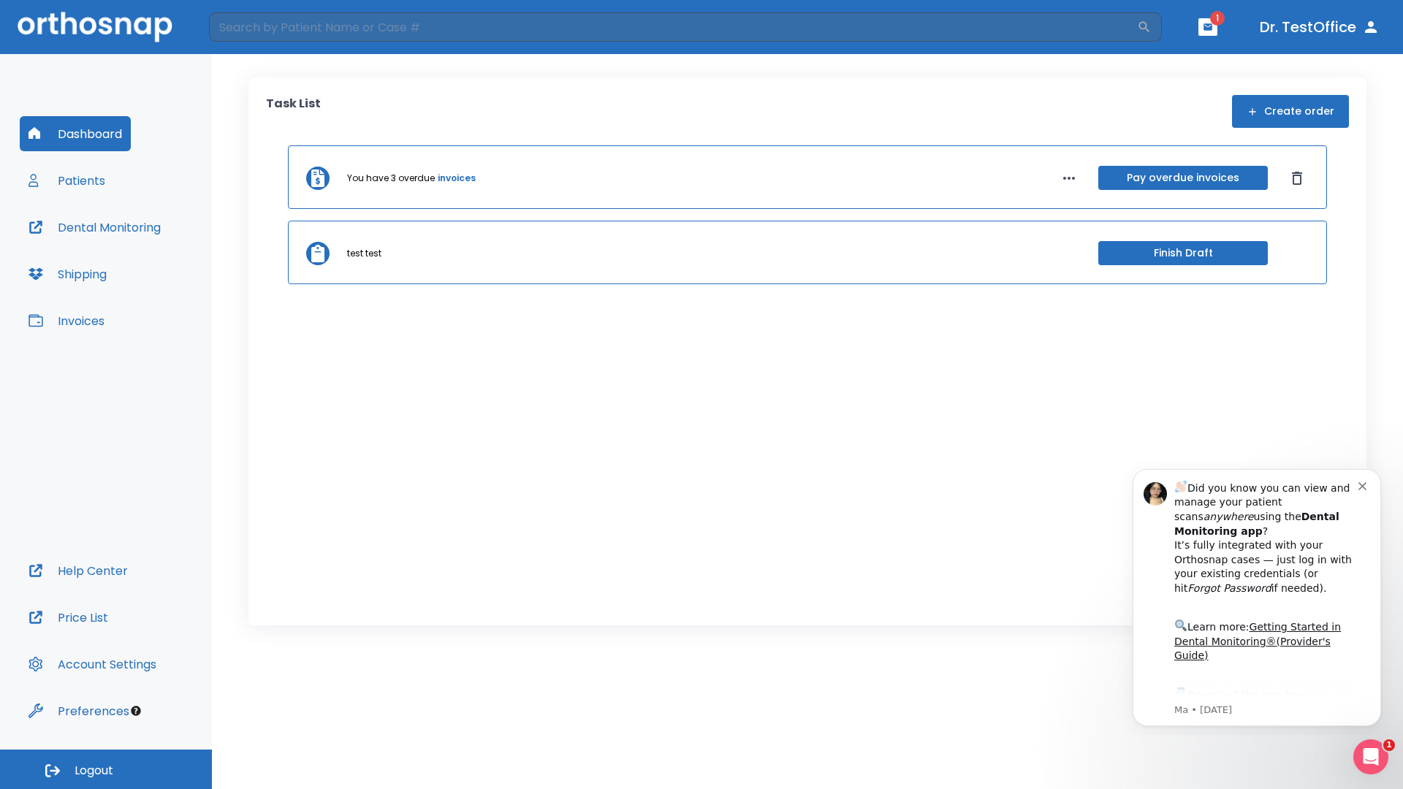  What do you see at coordinates (92, 664) in the screenshot?
I see `button: Account Settings` at bounding box center [92, 664].